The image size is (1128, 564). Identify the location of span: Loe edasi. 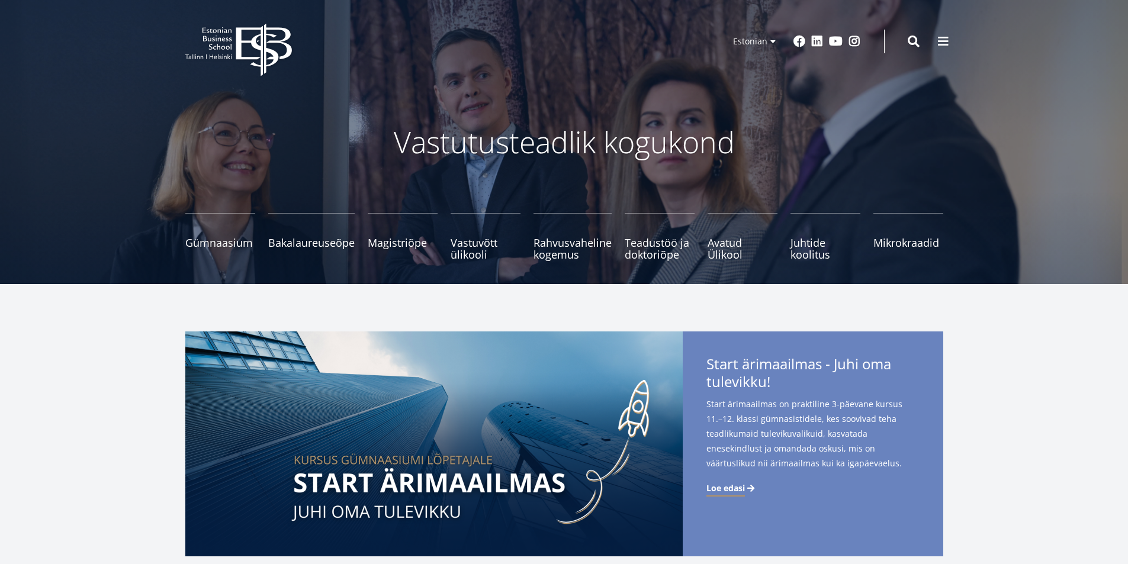
(725, 488).